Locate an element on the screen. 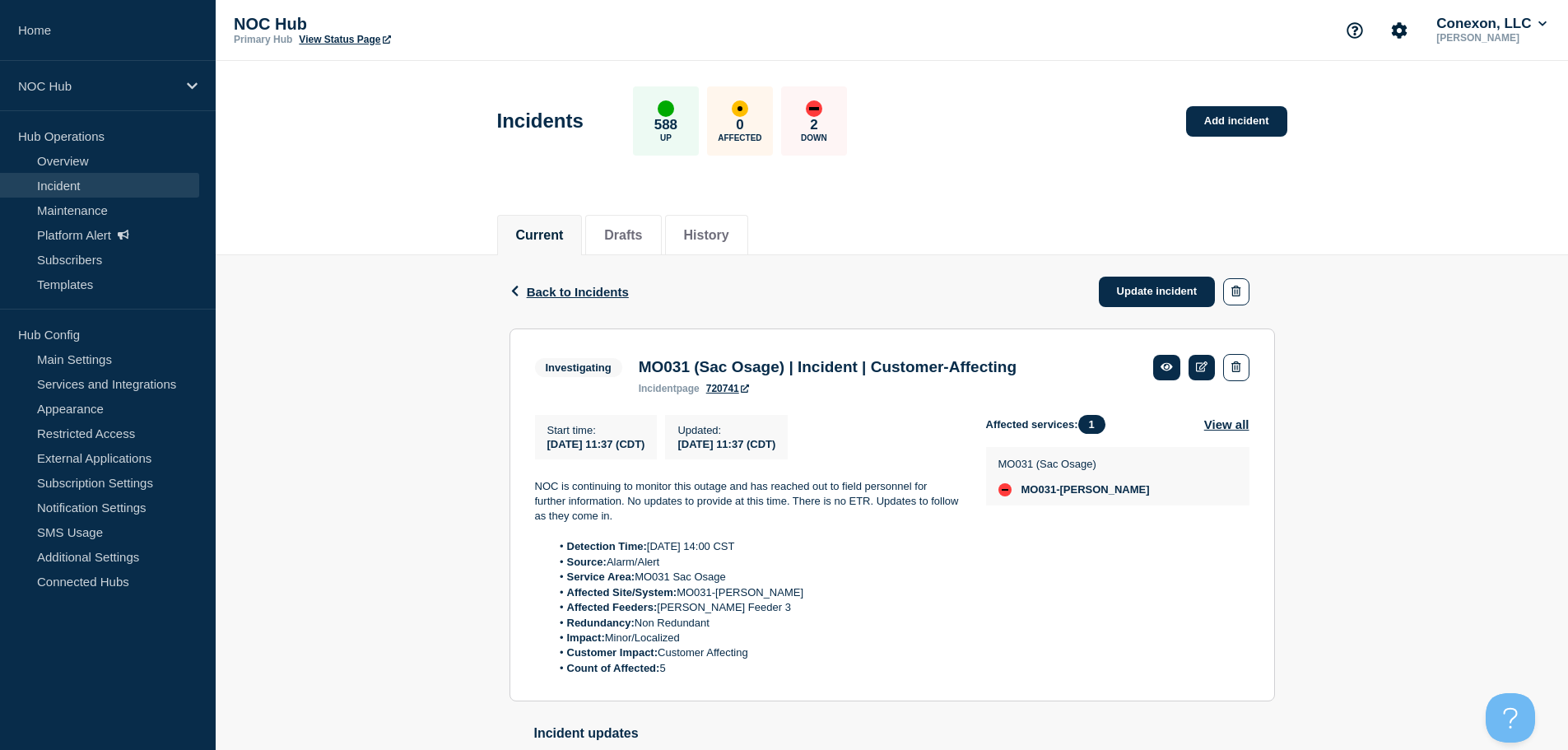 The height and width of the screenshot is (750, 1568). button: History is located at coordinates (706, 235).